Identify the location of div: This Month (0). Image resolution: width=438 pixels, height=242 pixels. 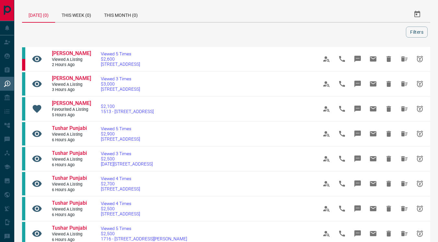
(121, 14).